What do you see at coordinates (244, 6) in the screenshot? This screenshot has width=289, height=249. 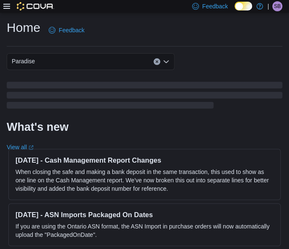 I see `input: Dark Mode` at bounding box center [244, 6].